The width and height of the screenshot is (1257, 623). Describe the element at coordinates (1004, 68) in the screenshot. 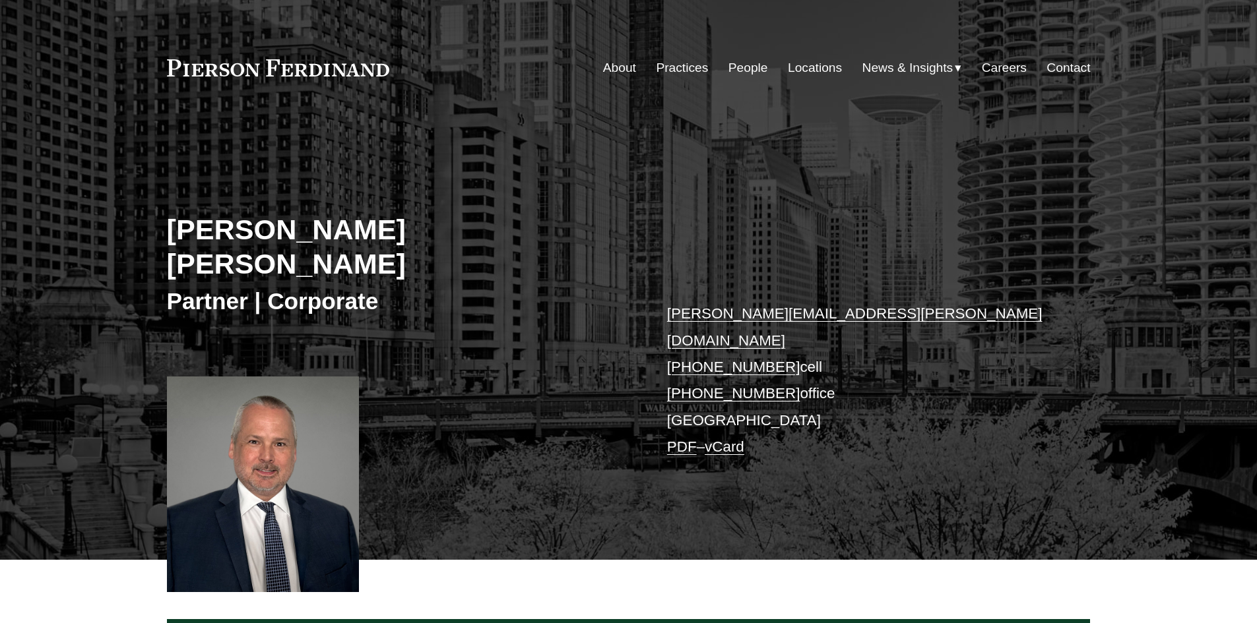

I see `a: Careers` at that location.